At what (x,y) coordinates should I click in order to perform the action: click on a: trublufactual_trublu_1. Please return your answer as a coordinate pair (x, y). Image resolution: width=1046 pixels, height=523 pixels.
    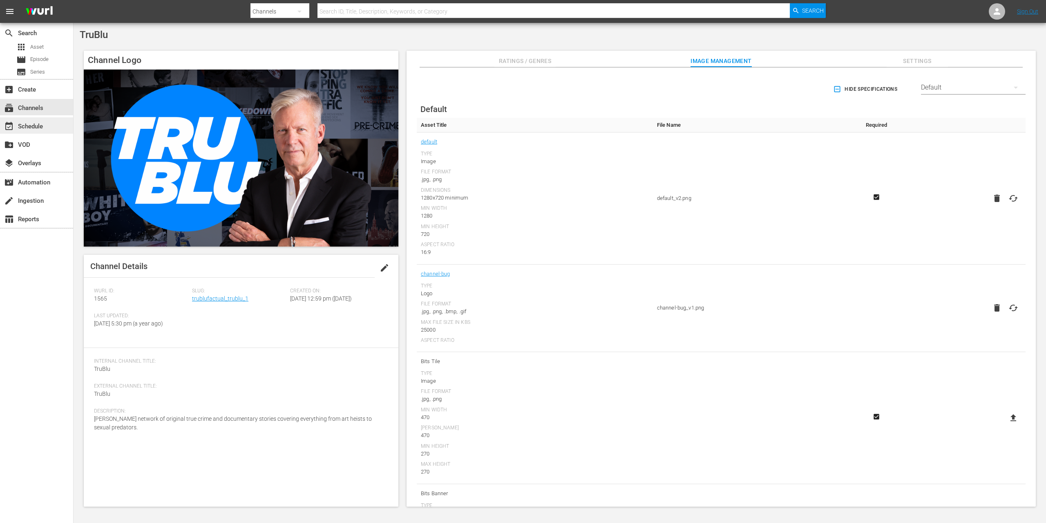
    Looking at the image, I should click on (220, 298).